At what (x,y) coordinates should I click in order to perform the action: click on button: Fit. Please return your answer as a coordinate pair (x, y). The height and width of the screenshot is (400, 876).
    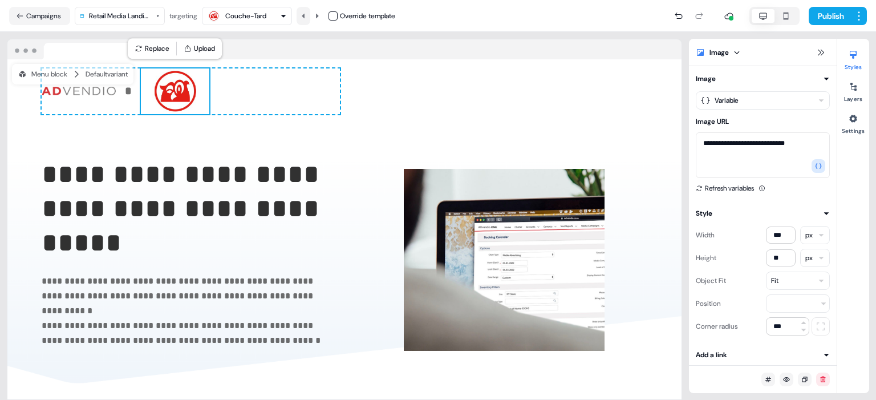
    Looking at the image, I should click on (797, 280).